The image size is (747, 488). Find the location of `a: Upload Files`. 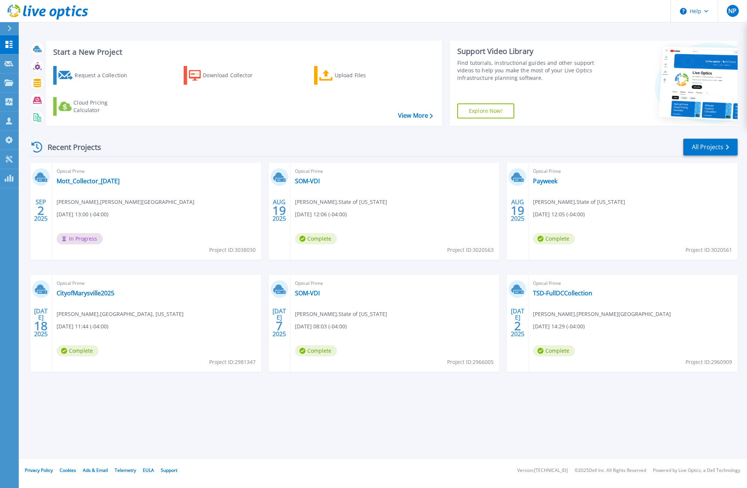

a: Upload Files is located at coordinates (355, 75).